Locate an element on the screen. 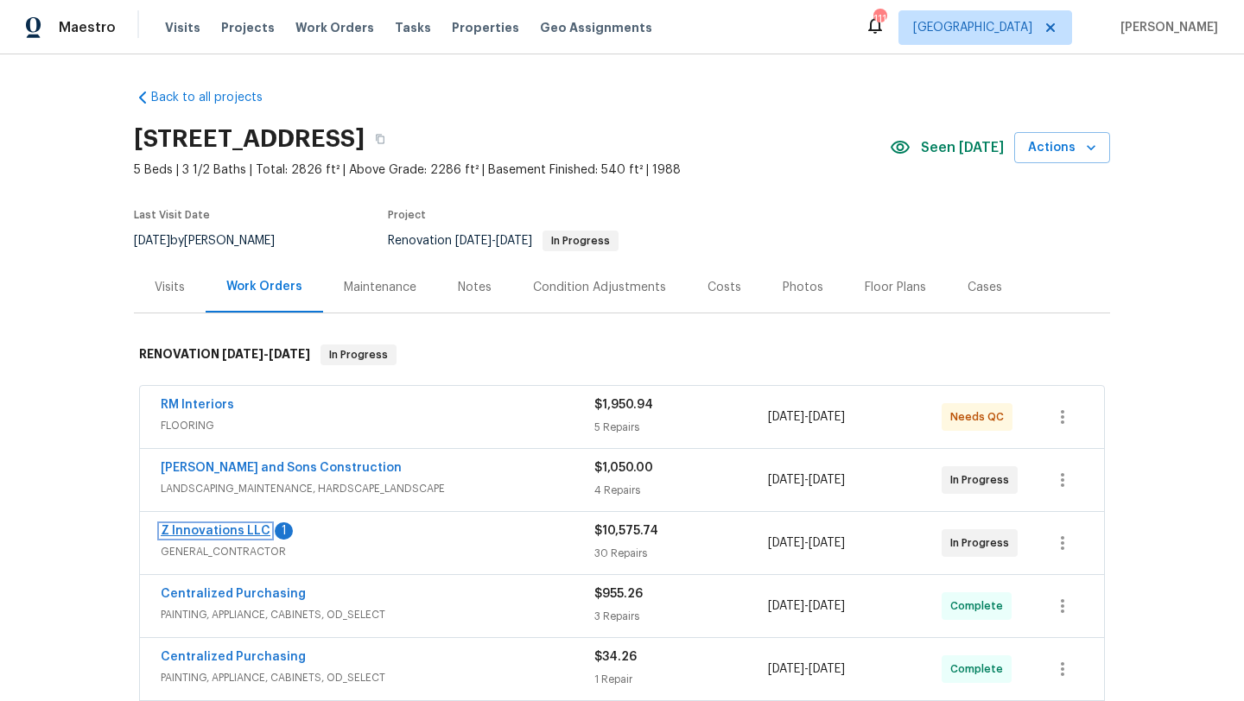 The image size is (1244, 701). div: 4 Repairs is located at coordinates (680, 491).